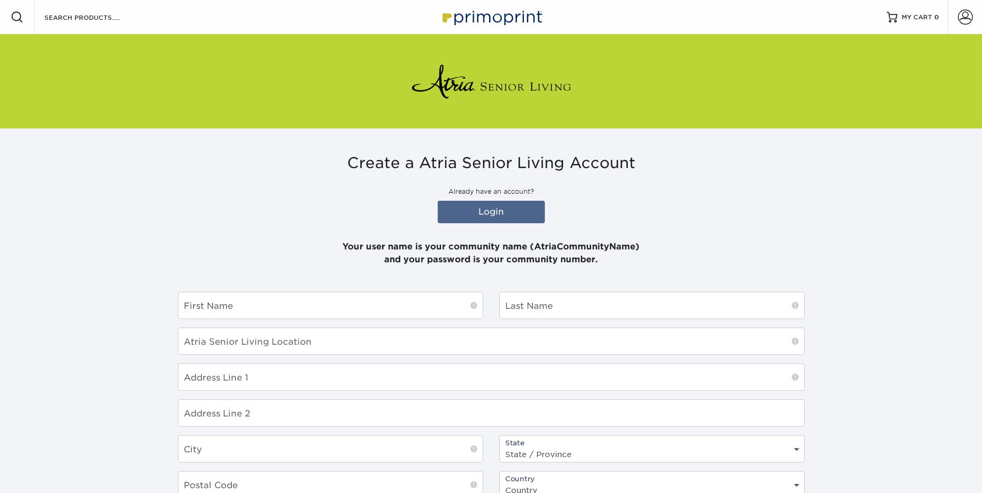  What do you see at coordinates (917, 17) in the screenshot?
I see `span: MY CART` at bounding box center [917, 17].